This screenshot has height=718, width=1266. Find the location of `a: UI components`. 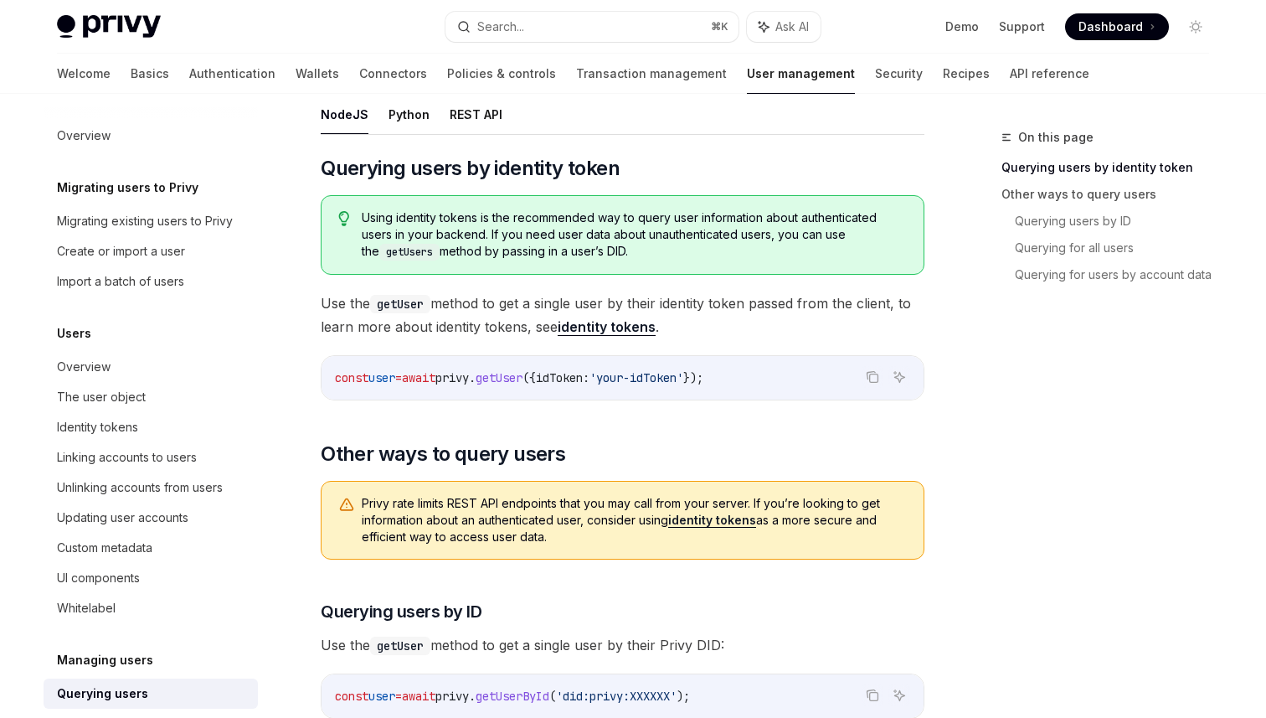

a: UI components is located at coordinates (151, 578).